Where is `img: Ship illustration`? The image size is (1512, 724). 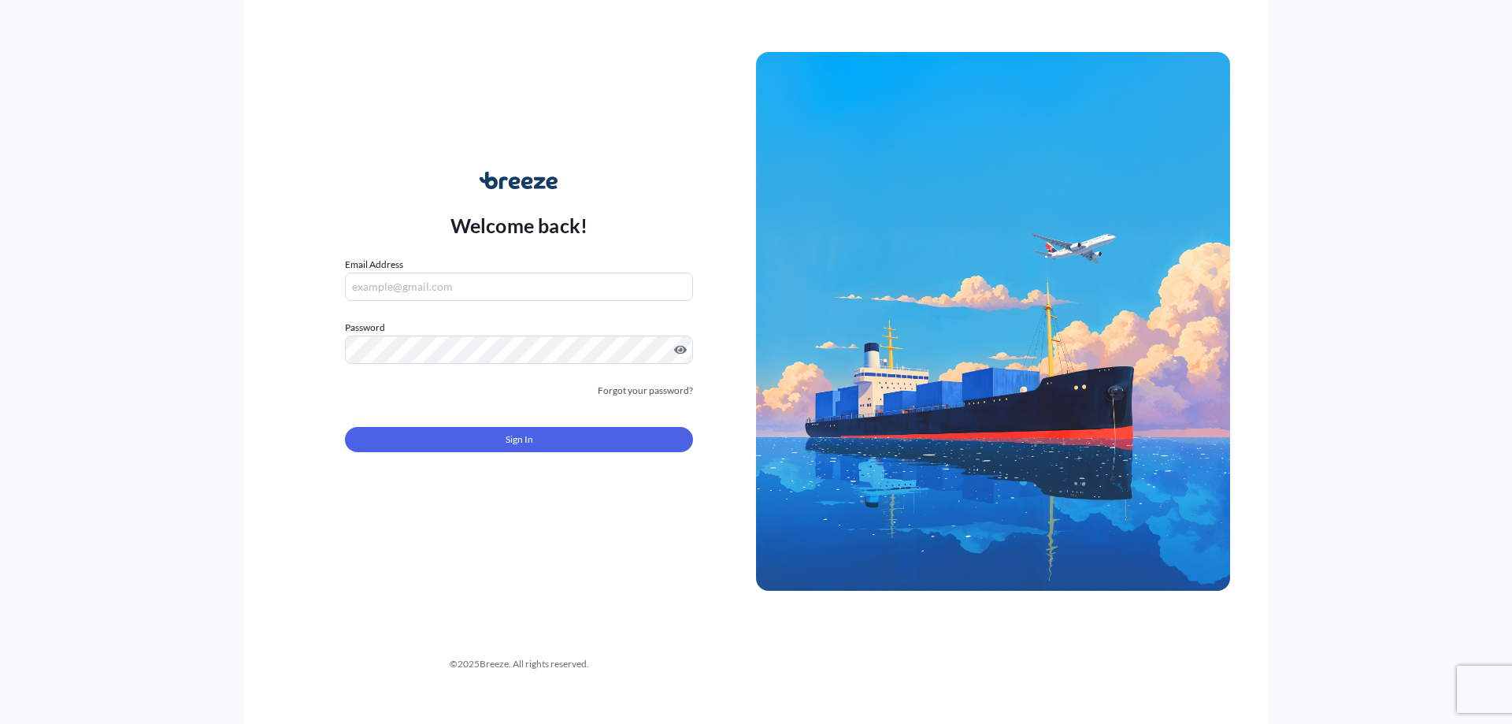 img: Ship illustration is located at coordinates (993, 321).